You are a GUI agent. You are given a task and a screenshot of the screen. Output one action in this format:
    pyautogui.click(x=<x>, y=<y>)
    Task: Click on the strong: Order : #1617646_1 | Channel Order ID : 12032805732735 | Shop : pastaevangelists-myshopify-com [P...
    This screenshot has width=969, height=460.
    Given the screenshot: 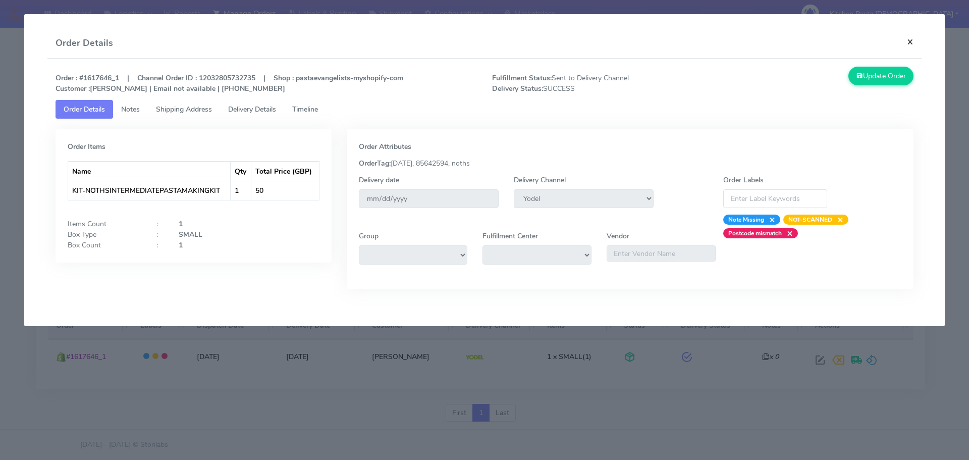 What is the action you would take?
    pyautogui.click(x=229, y=83)
    